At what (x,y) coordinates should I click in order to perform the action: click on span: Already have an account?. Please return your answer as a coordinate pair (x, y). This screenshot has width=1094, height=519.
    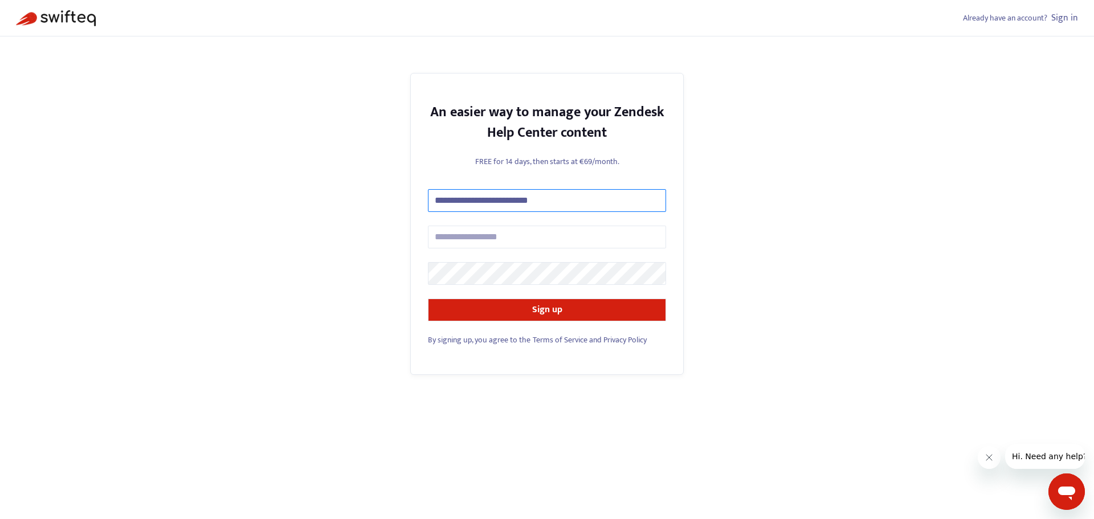
    Looking at the image, I should click on (1006, 18).